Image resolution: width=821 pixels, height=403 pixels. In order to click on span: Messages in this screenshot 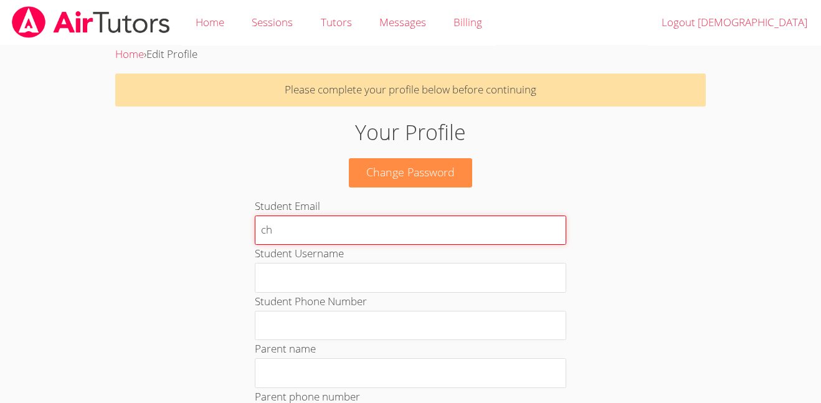, I will do `click(402, 22)`.